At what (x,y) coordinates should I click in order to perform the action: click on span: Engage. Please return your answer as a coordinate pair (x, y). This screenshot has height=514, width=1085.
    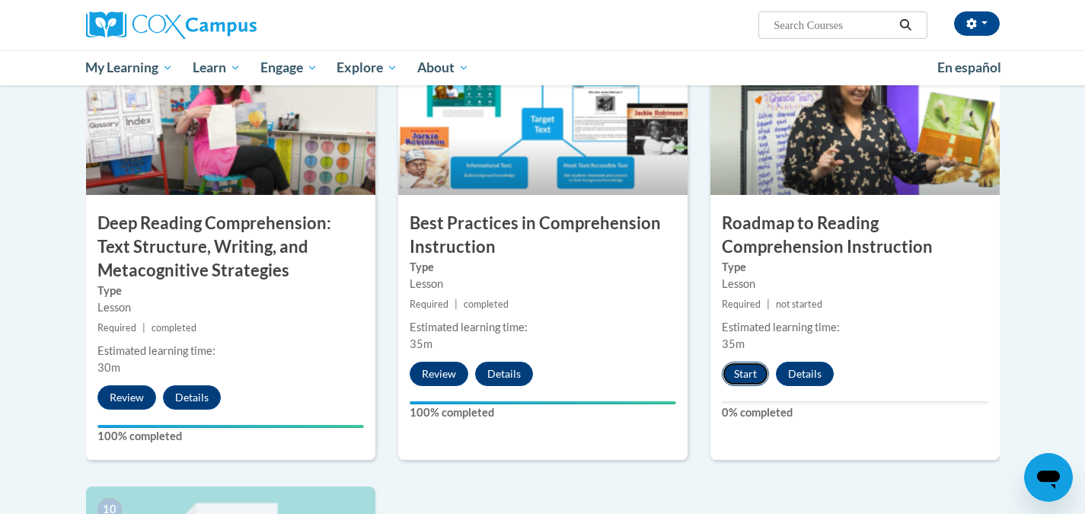
    Looking at the image, I should click on (289, 68).